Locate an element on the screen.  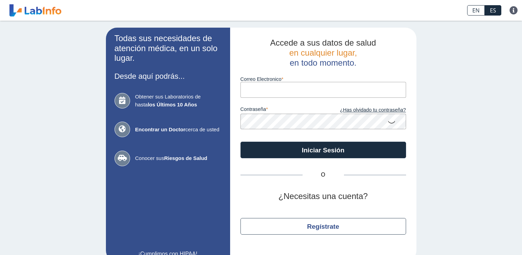
span: Accede a sus datos de salud is located at coordinates (323, 42).